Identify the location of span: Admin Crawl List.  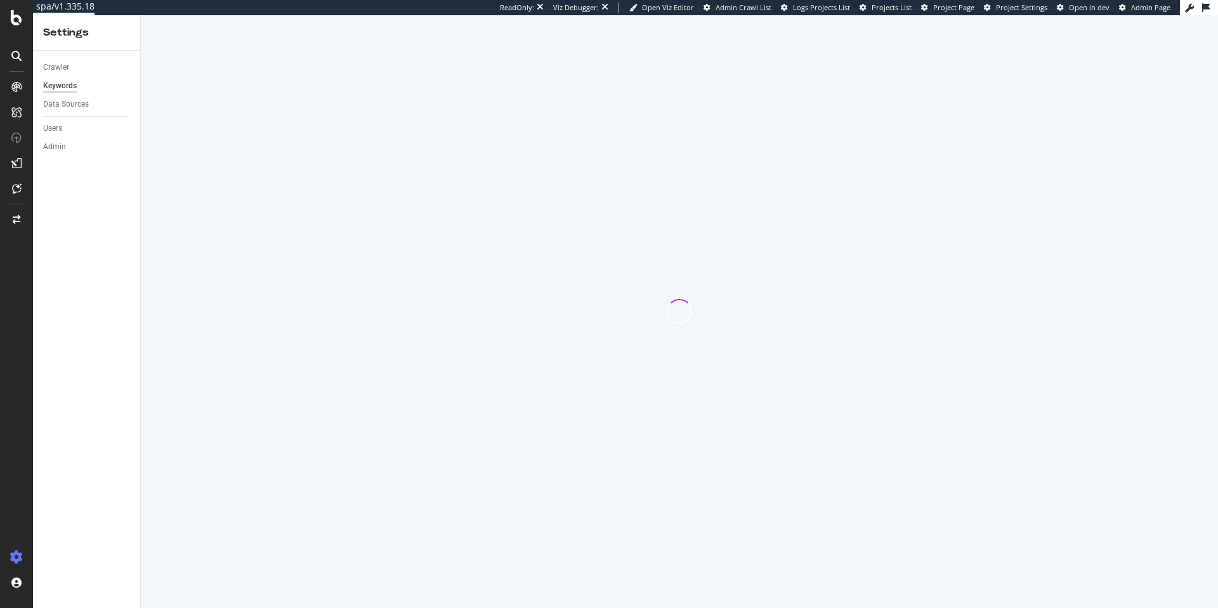
(743, 7).